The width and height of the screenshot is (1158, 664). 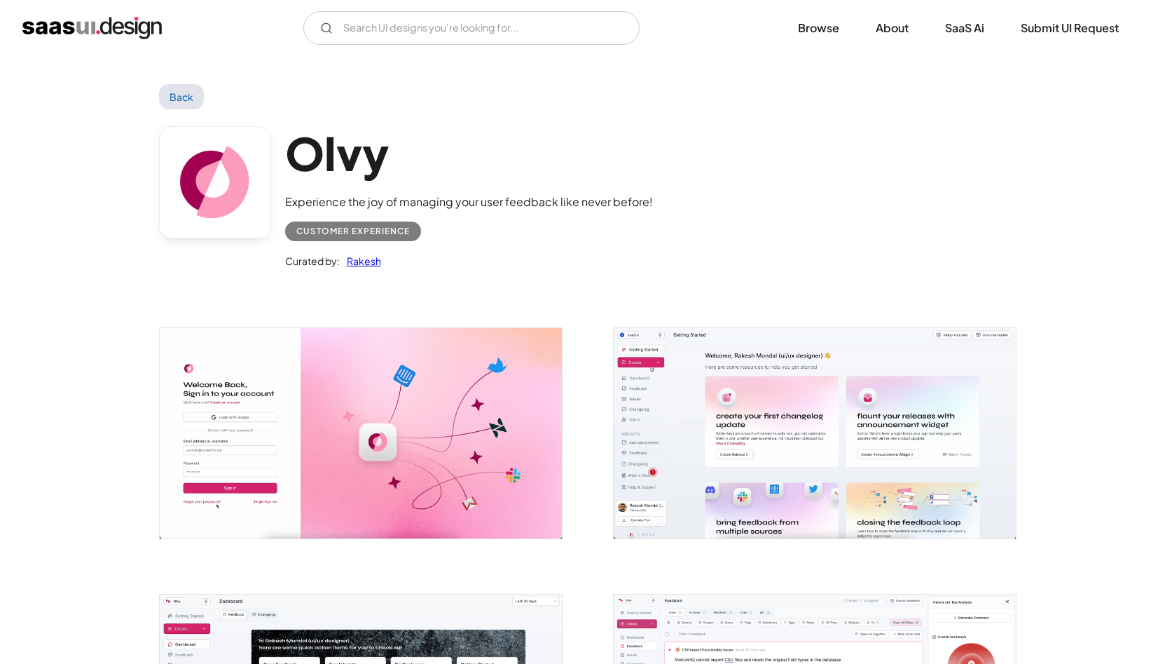 I want to click on div: Curated by:, so click(x=313, y=261).